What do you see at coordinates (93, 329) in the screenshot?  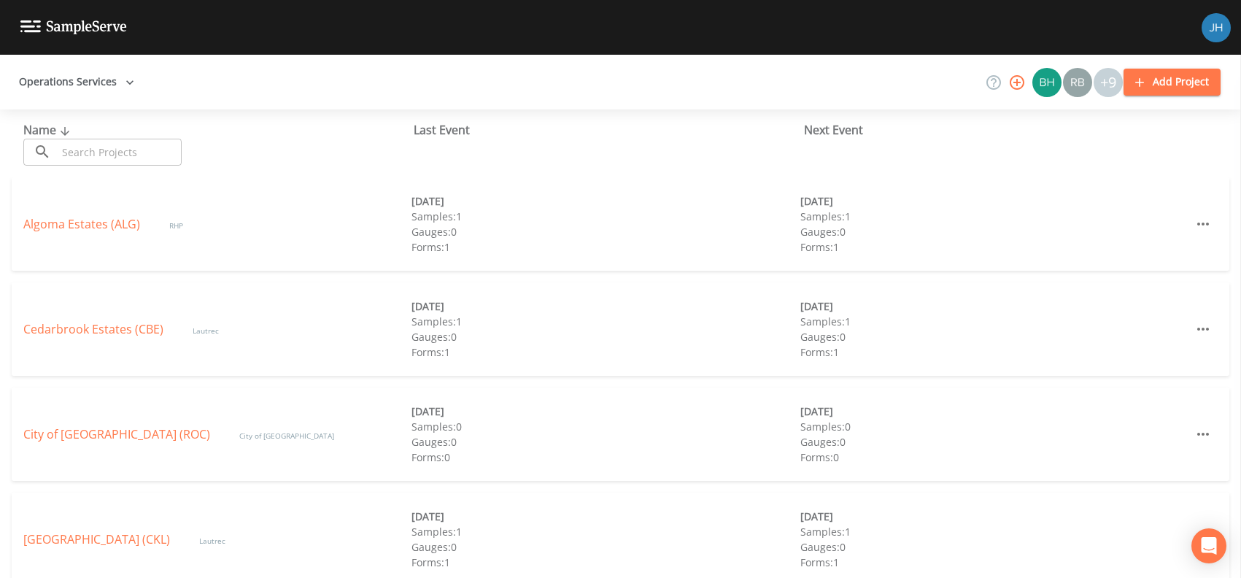 I see `a: Cedarbrook Estates (CBE)` at bounding box center [93, 329].